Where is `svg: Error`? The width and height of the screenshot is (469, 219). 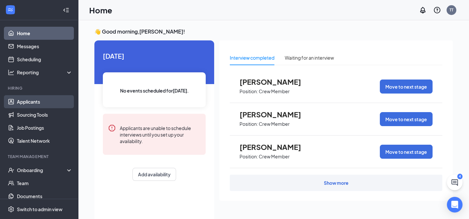
svg: Error is located at coordinates (112, 128).